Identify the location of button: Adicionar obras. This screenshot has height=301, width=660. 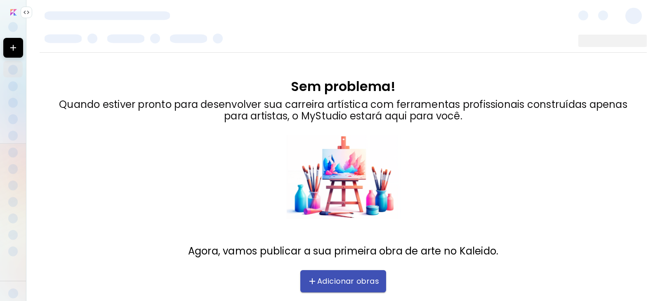
(343, 282).